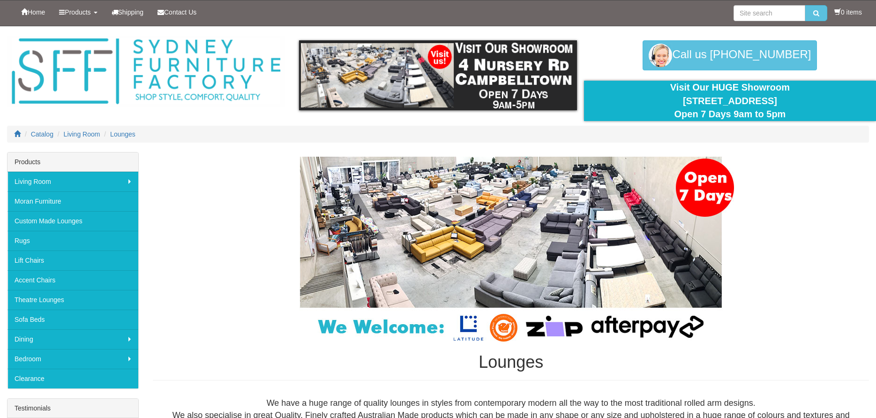 The image size is (876, 418). Describe the element at coordinates (73, 408) in the screenshot. I see `div: Testimonials` at that location.